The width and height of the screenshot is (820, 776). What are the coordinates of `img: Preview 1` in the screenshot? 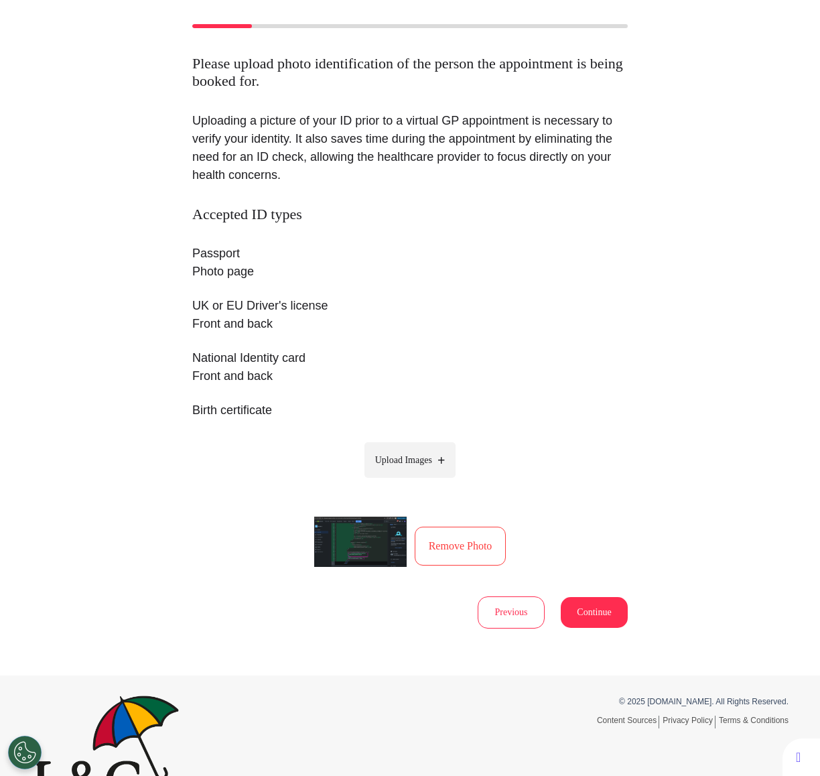 It's located at (360, 541).